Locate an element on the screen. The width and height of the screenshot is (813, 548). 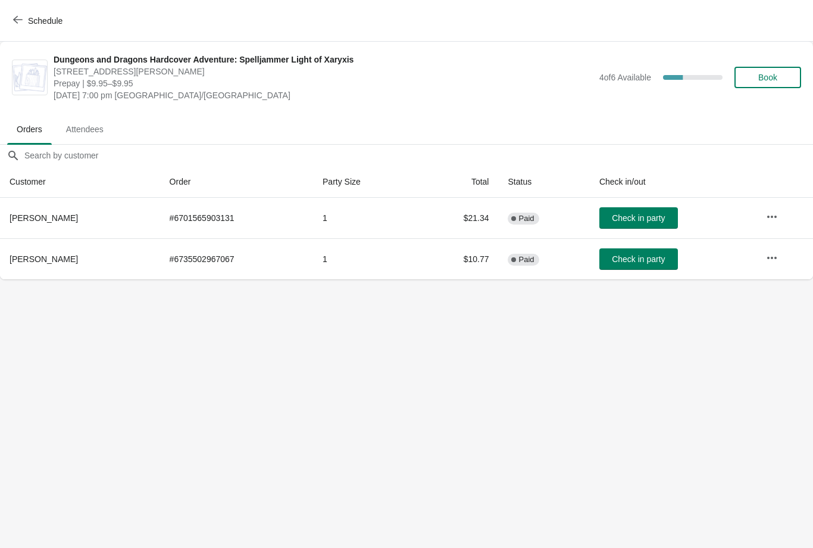
span: Book is located at coordinates (768, 77).